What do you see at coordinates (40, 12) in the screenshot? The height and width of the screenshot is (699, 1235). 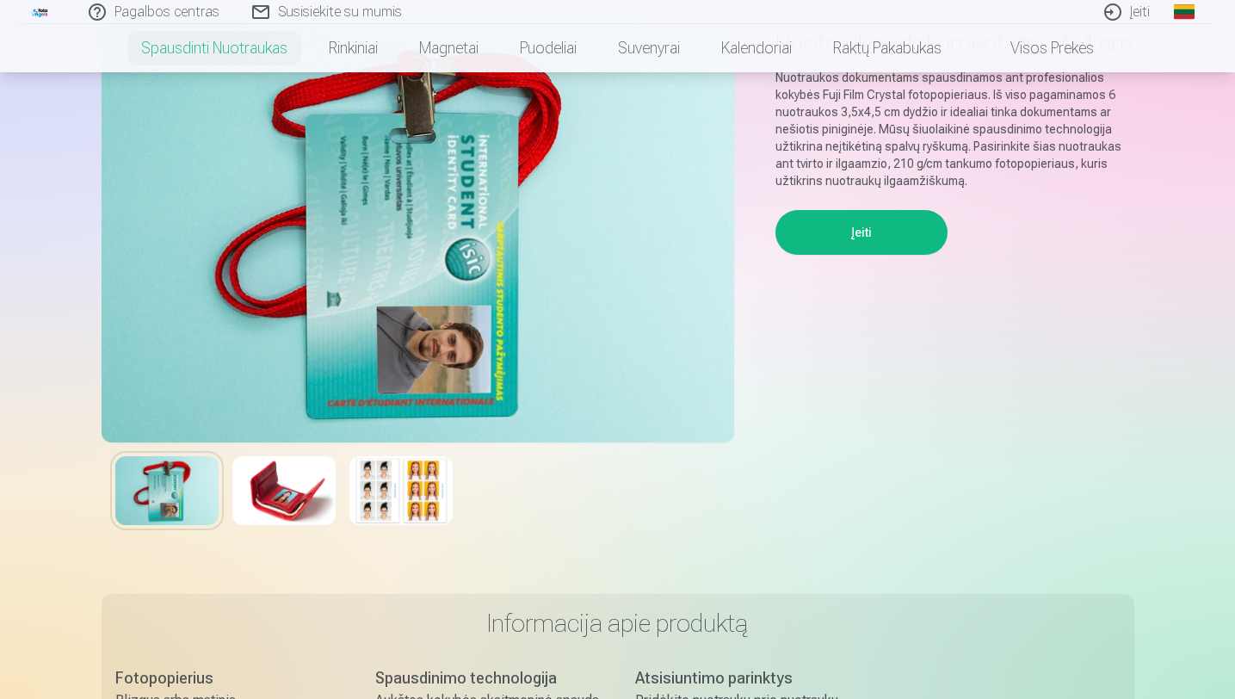 I see `img: /fa2` at bounding box center [40, 12].